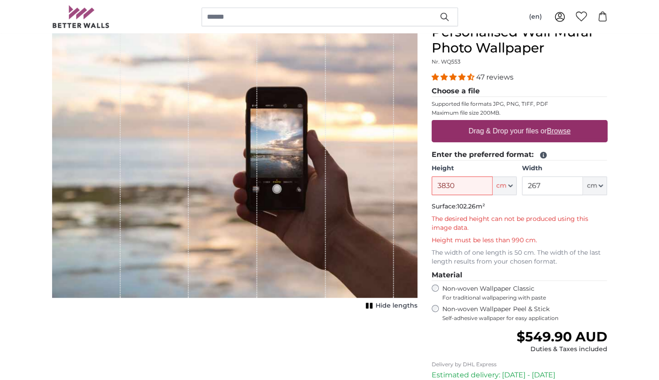  What do you see at coordinates (81, 16) in the screenshot?
I see `img: Betterwalls` at bounding box center [81, 16].